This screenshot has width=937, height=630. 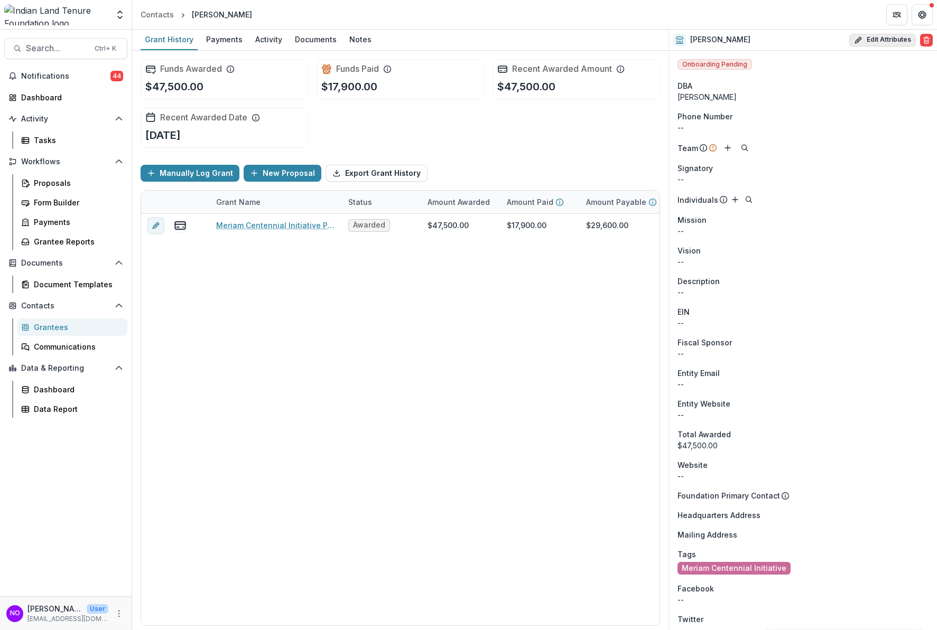 I want to click on span: Entity Email, so click(x=698, y=373).